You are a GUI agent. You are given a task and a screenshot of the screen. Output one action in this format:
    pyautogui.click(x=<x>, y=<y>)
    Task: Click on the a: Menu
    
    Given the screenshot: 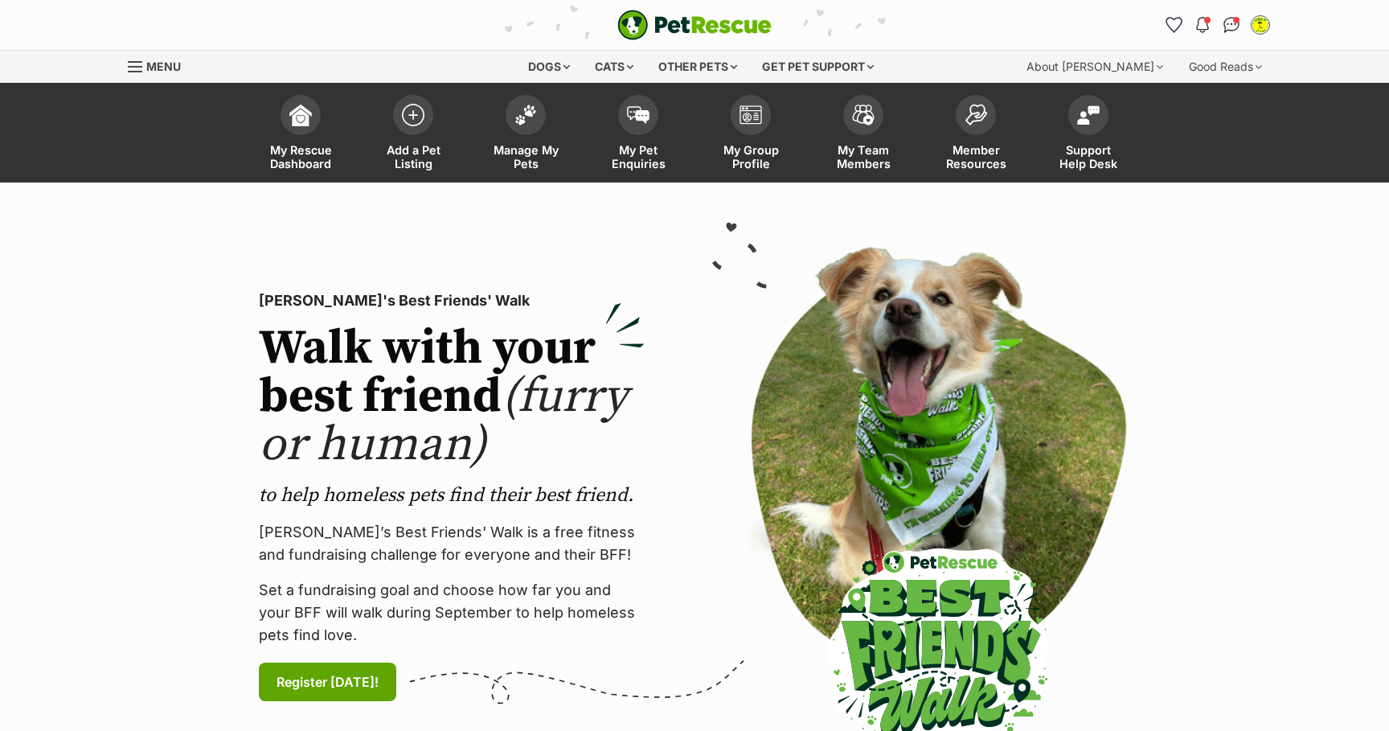 What is the action you would take?
    pyautogui.click(x=160, y=65)
    